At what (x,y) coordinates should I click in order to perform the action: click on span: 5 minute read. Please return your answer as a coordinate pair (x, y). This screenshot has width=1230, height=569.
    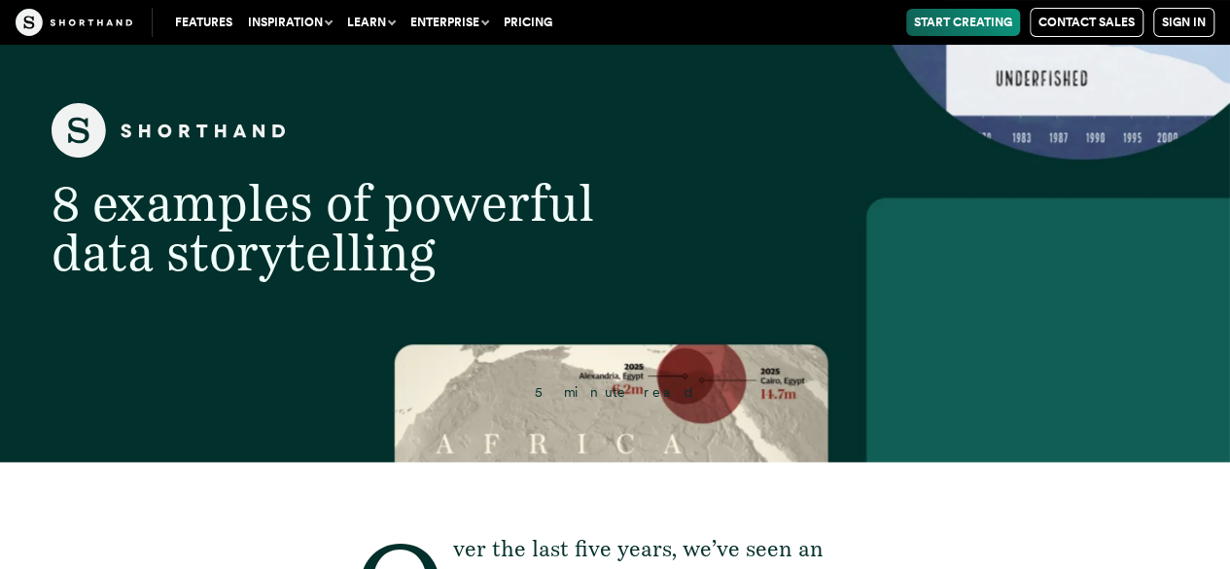
    Looking at the image, I should click on (615, 392).